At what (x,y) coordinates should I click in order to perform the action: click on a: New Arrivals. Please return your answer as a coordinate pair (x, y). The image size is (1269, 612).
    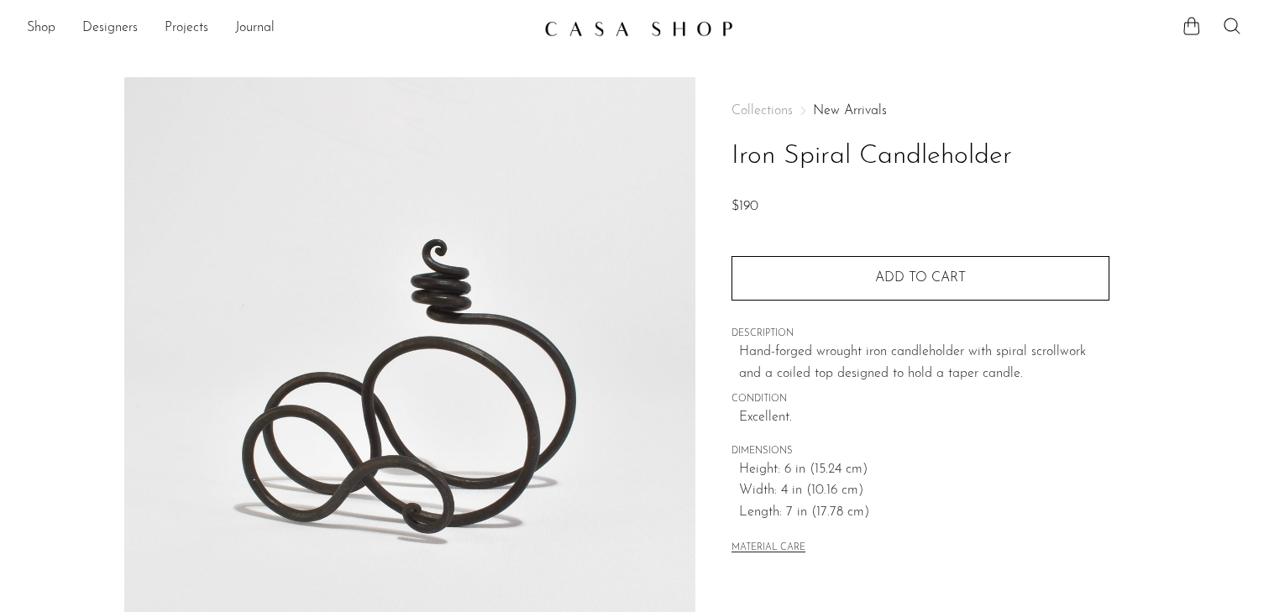
    Looking at the image, I should click on (850, 111).